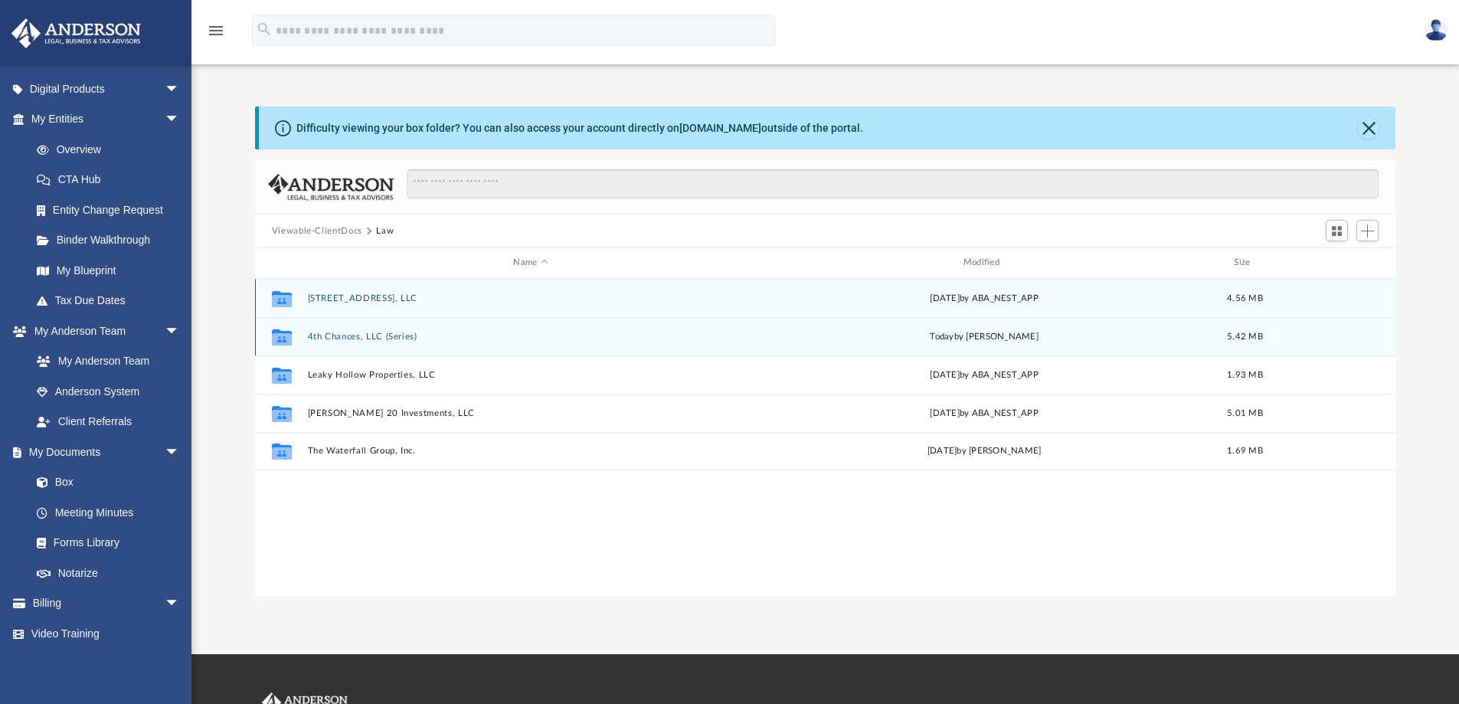 The height and width of the screenshot is (704, 1459). I want to click on a: Overview, so click(112, 149).